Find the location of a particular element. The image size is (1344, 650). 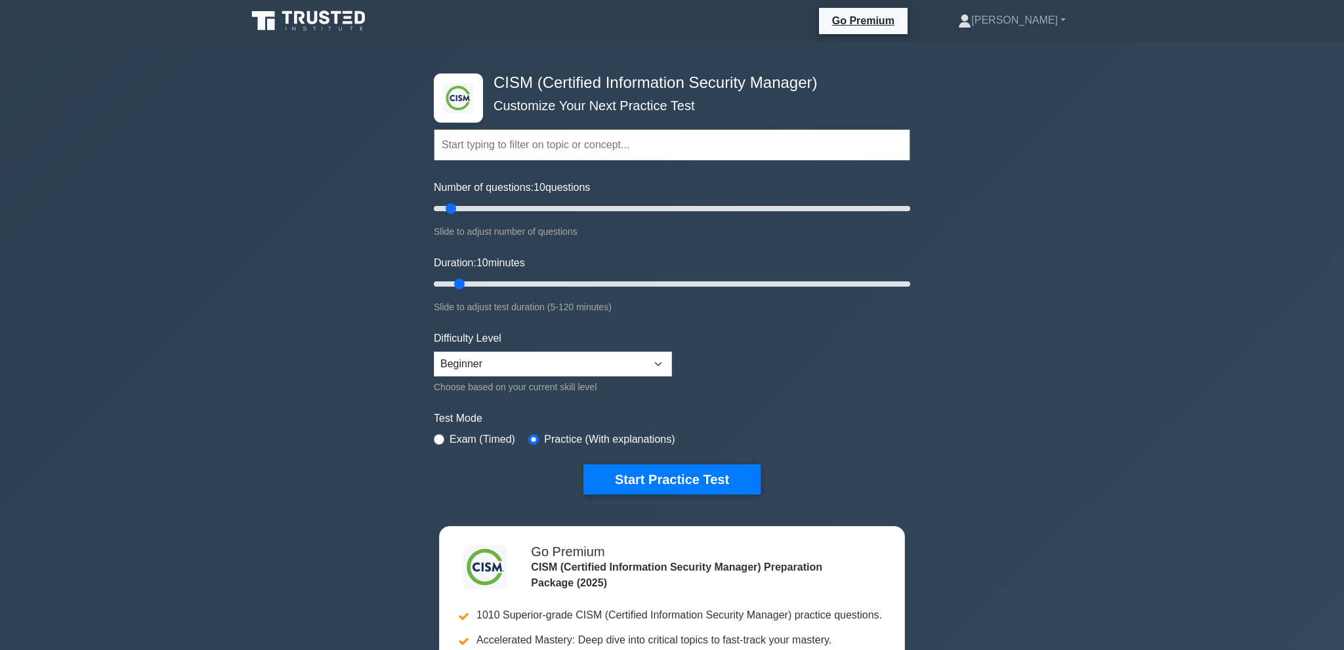

label: Number of questions: questions is located at coordinates (512, 188).